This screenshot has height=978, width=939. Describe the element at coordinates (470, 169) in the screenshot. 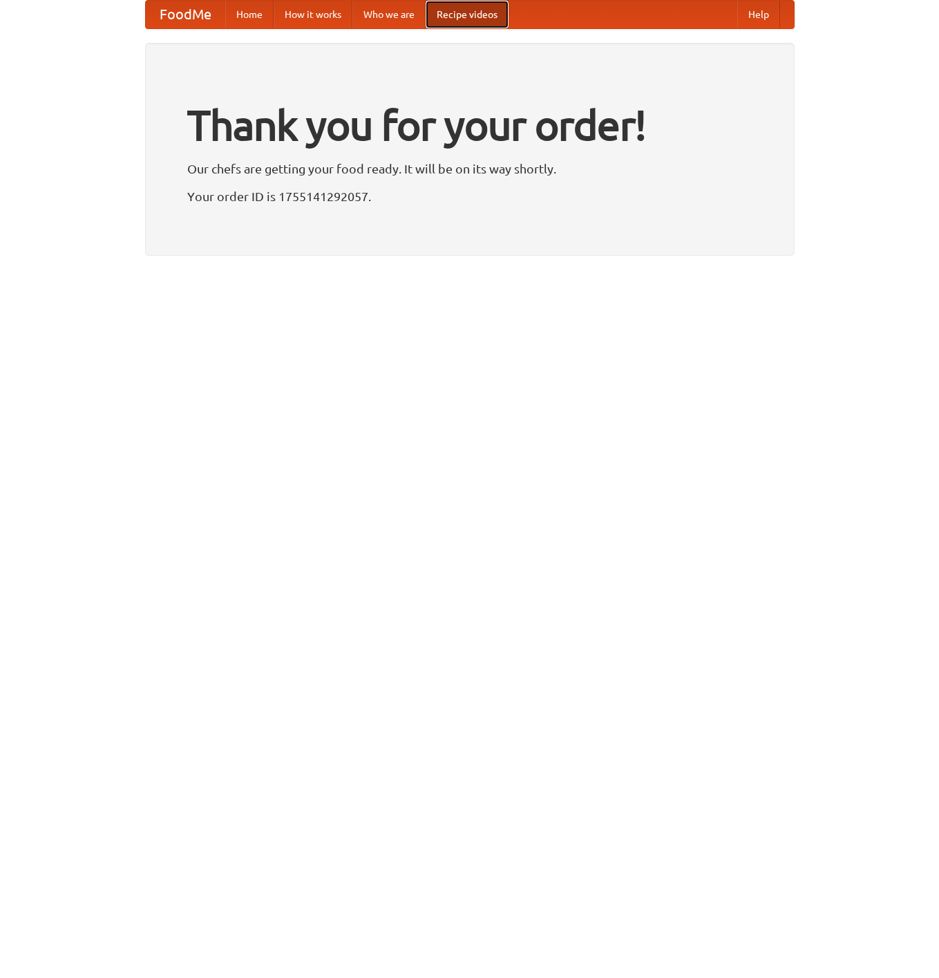

I see `p: Our chefs are getting your food ready. It will be on its way shortly.` at that location.